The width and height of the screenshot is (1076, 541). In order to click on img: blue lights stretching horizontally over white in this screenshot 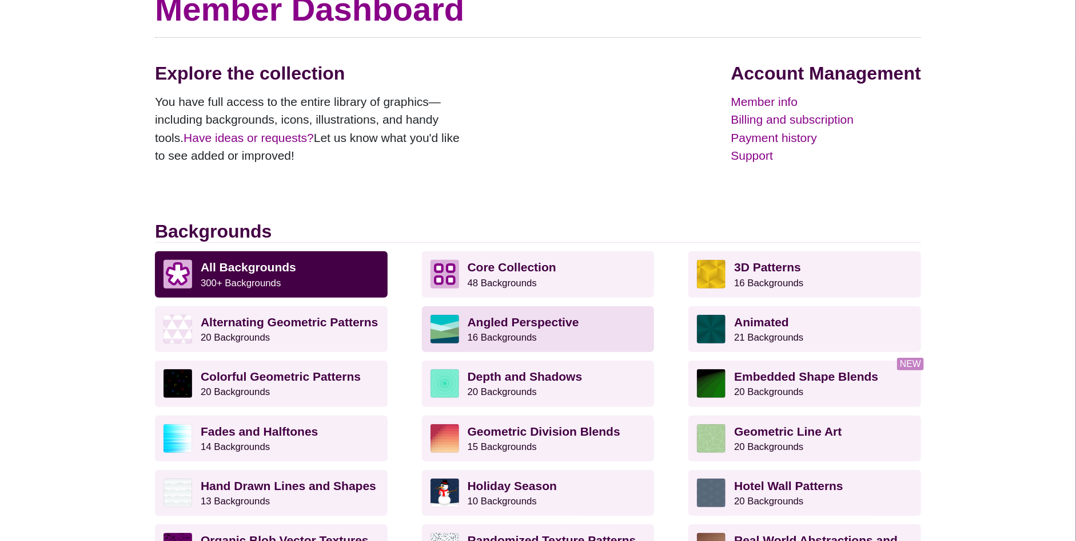, I will do `click(178, 438)`.